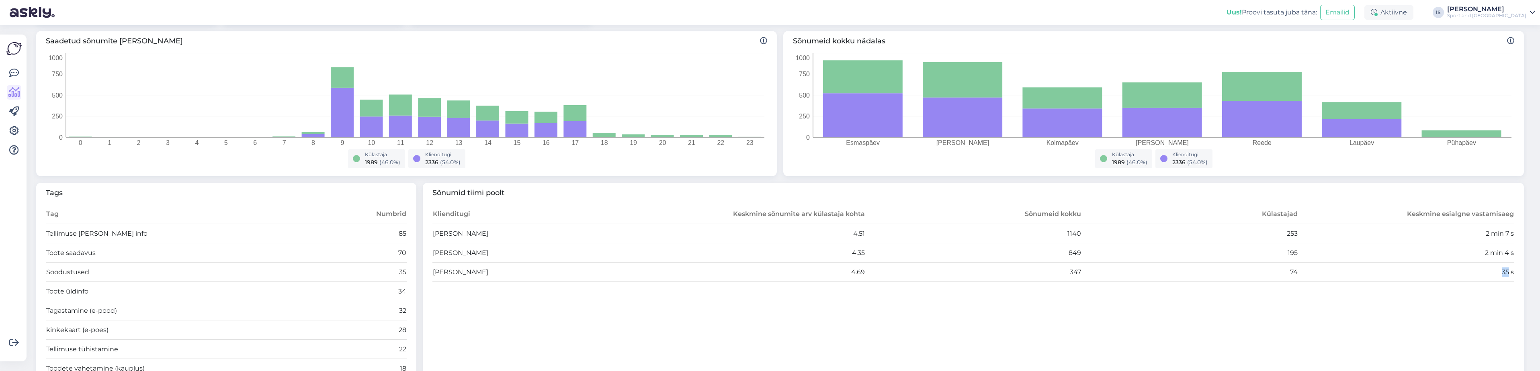 The height and width of the screenshot is (371, 1540). I want to click on div: Proovi tasuta juba täna:, so click(1272, 12).